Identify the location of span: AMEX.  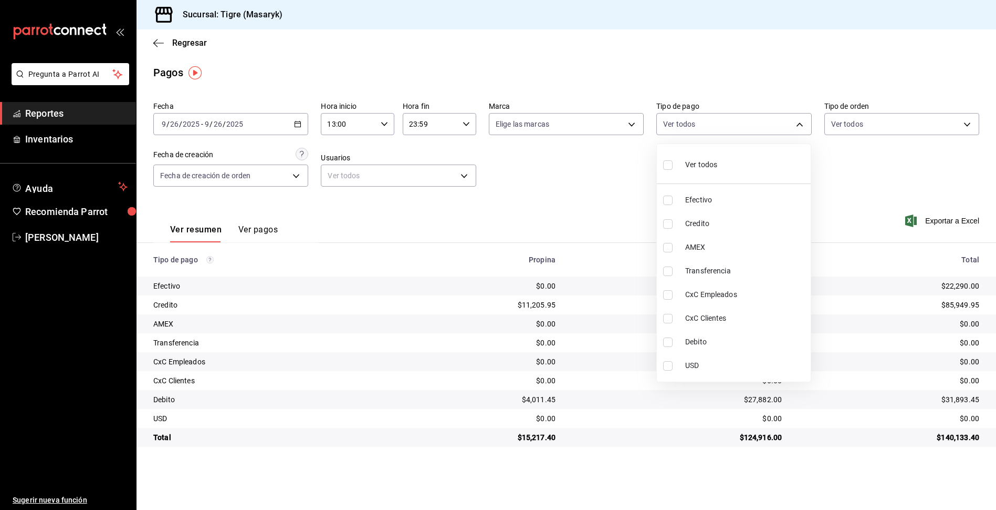
(746, 247).